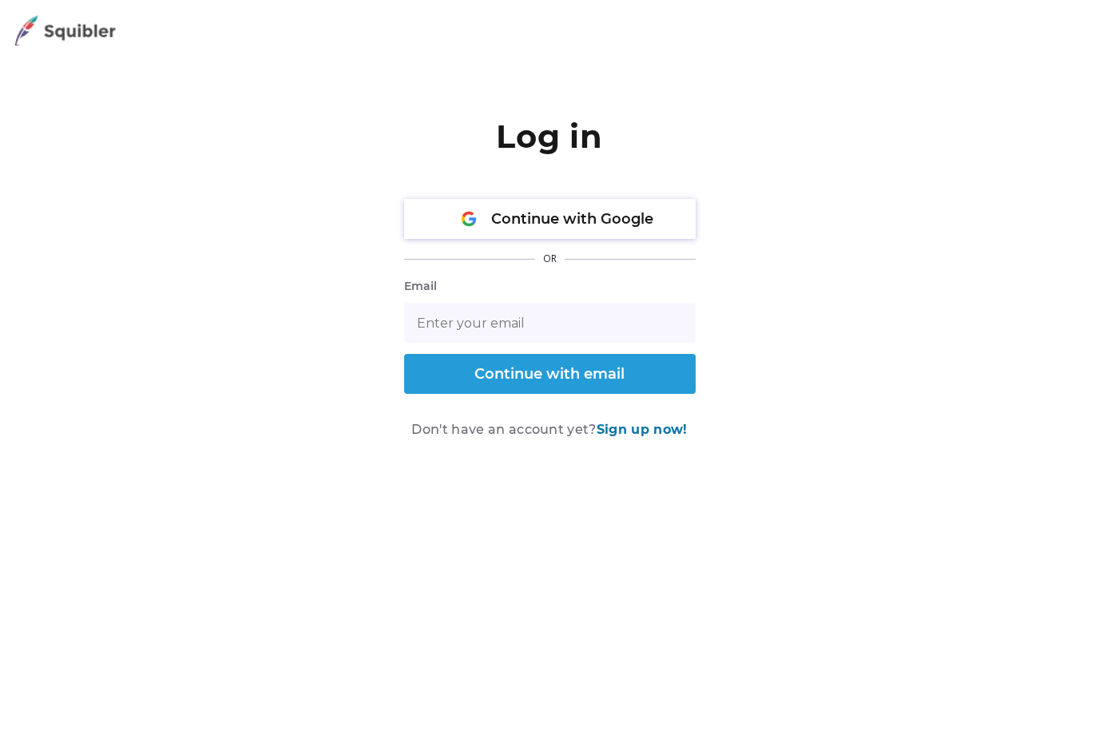  I want to click on label: Email, so click(420, 286).